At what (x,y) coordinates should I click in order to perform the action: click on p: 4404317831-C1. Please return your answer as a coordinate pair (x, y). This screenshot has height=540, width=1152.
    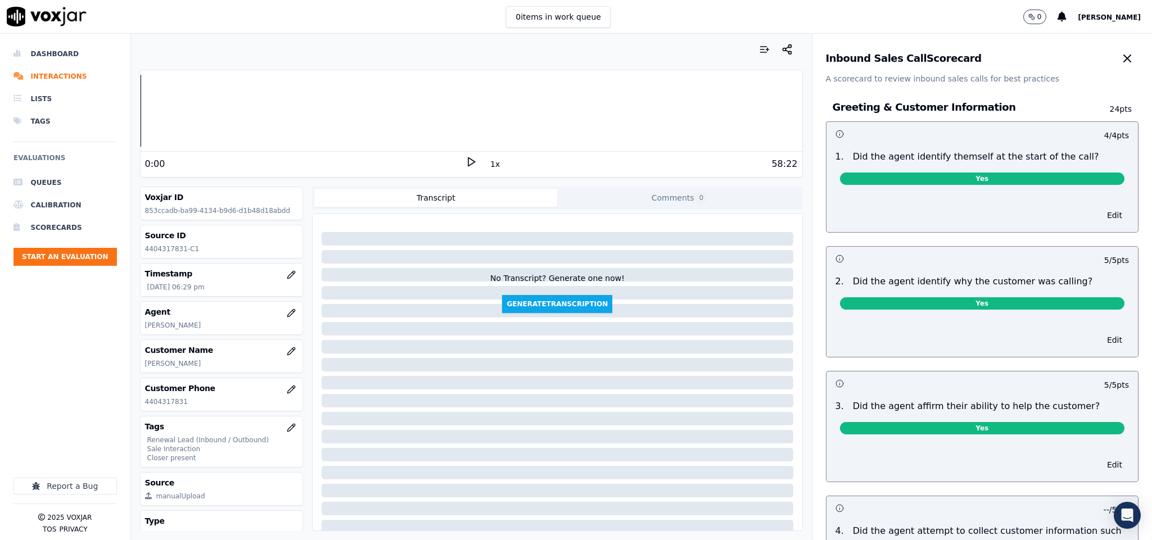
    Looking at the image, I should click on (222, 249).